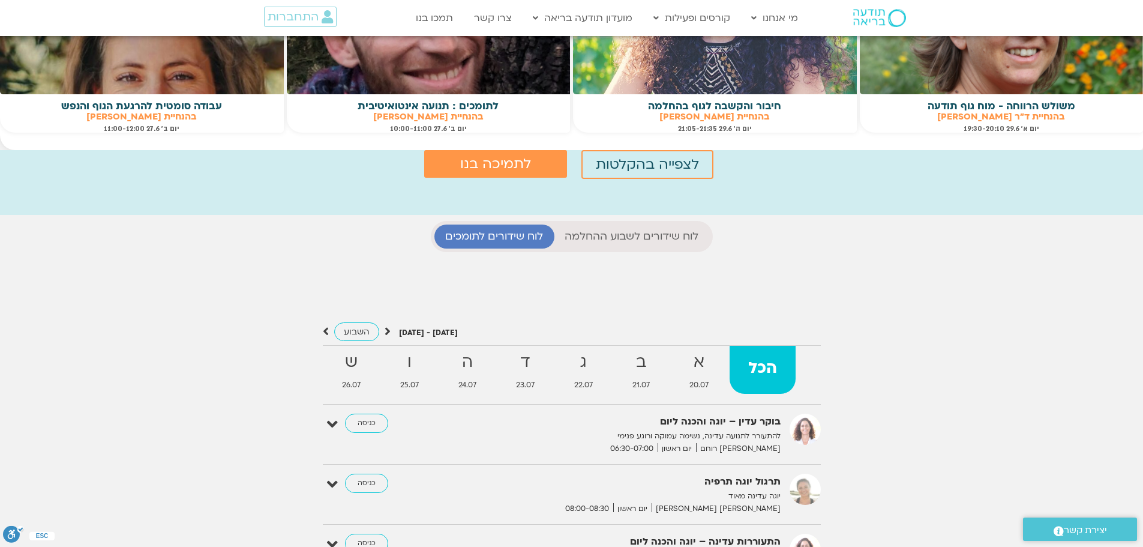  Describe the element at coordinates (429, 106) in the screenshot. I see `h2: לתומכים : תנועה אינטואיטיבית` at that location.